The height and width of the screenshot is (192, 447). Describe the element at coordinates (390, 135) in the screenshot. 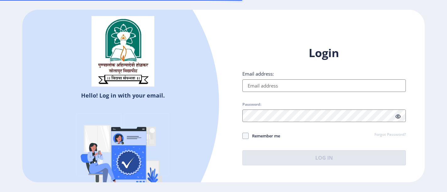

I see `a: Forgot Password?` at that location.